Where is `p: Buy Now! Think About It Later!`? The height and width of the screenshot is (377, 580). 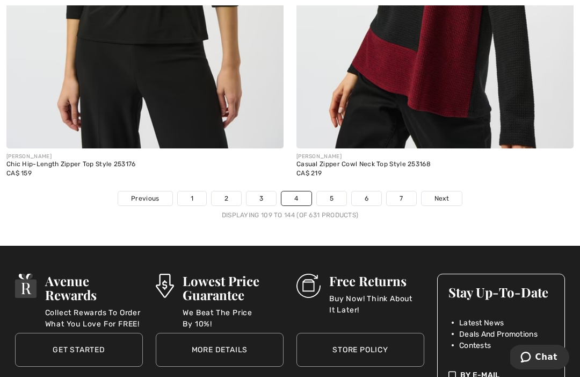 p: Buy Now! Think About It Later! is located at coordinates (377, 304).